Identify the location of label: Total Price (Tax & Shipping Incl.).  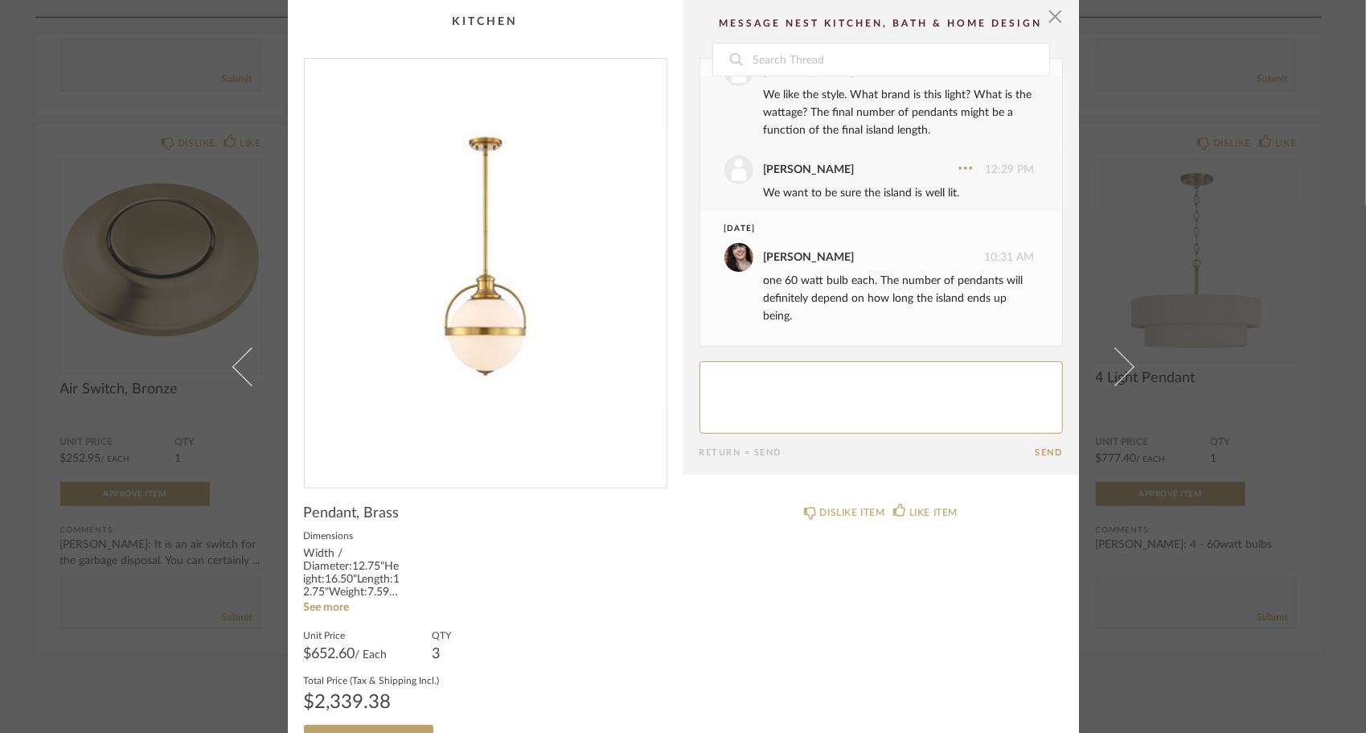
(372, 679).